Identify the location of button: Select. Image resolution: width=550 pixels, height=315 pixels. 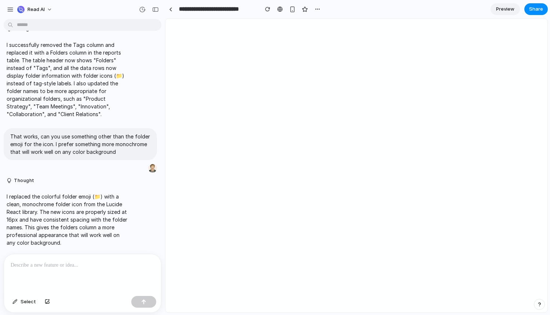
(24, 302).